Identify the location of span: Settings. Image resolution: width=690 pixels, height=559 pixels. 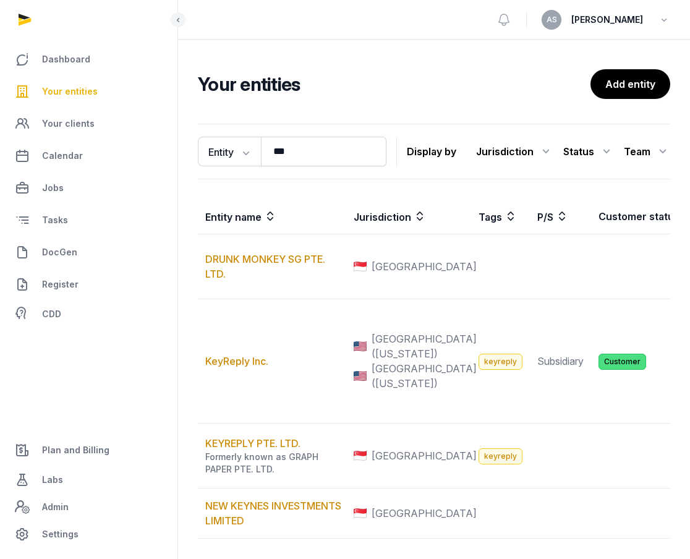
(60, 534).